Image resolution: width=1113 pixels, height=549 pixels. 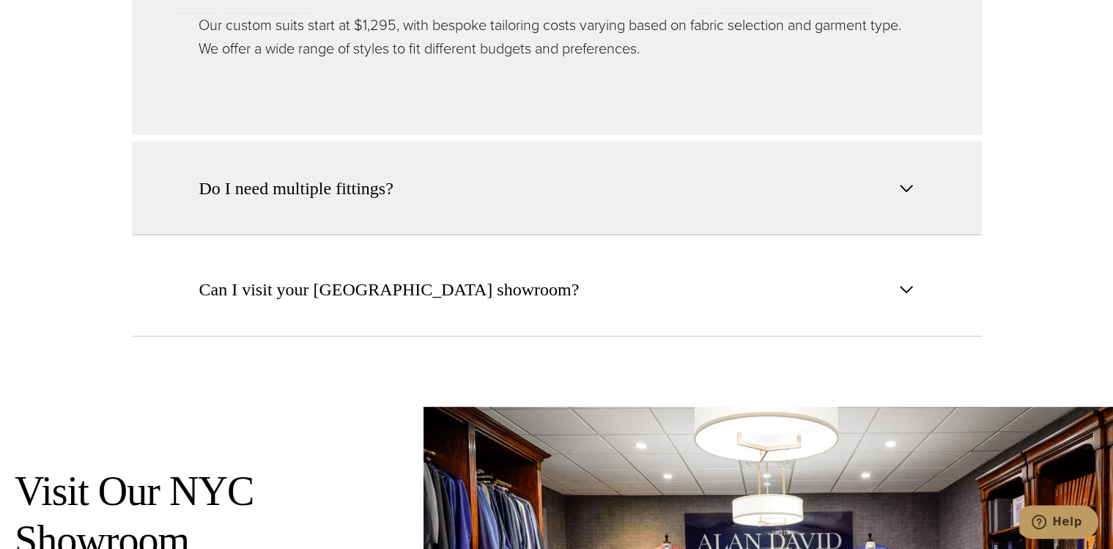 I want to click on span: Do I need multiple fittings?, so click(x=296, y=188).